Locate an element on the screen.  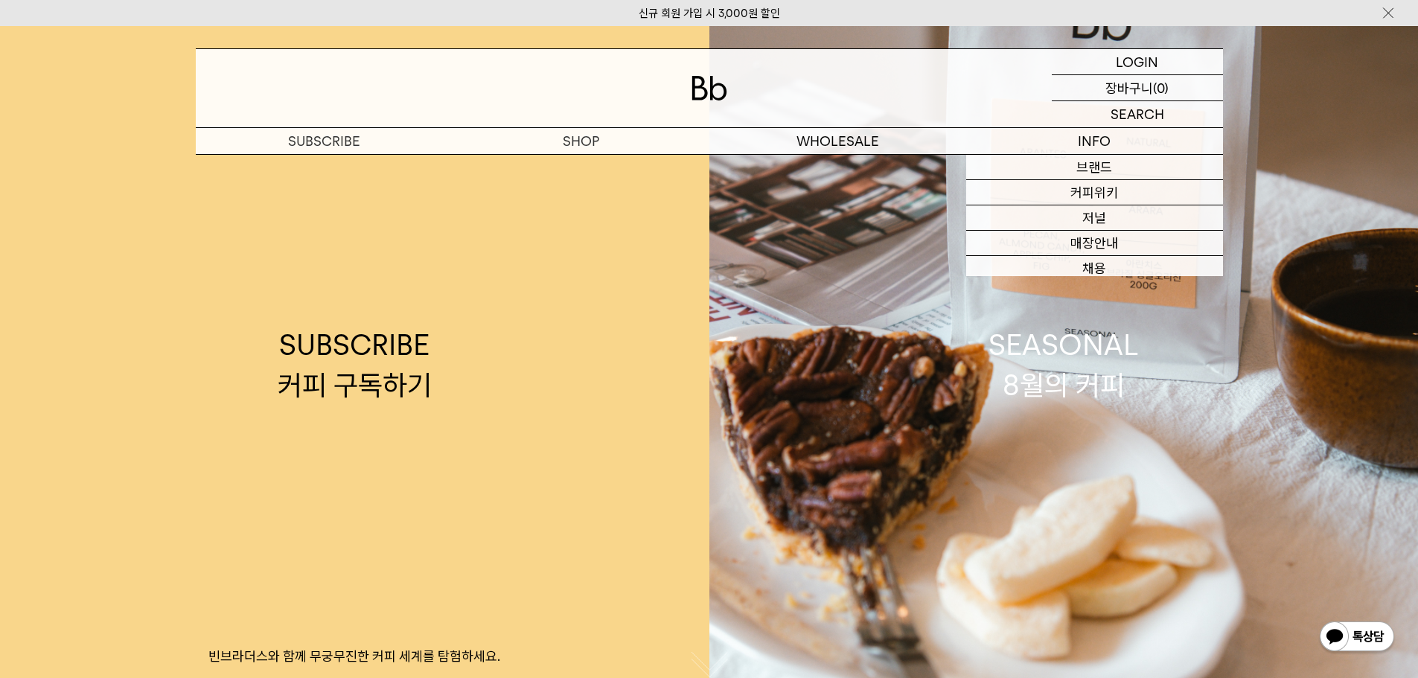
p: SHOP is located at coordinates (581, 141).